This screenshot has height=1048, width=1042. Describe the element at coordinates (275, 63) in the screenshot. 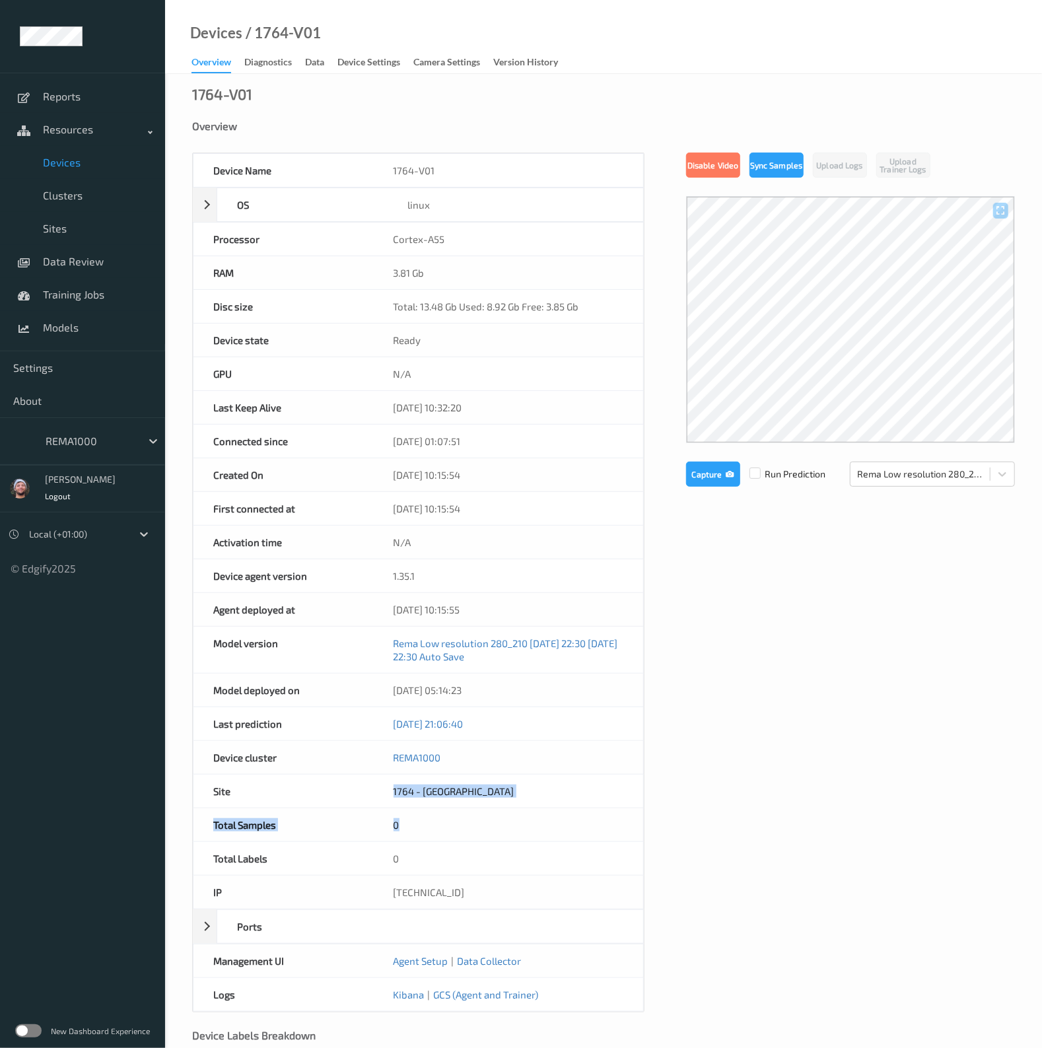

I see `a: Diagnostics` at that location.